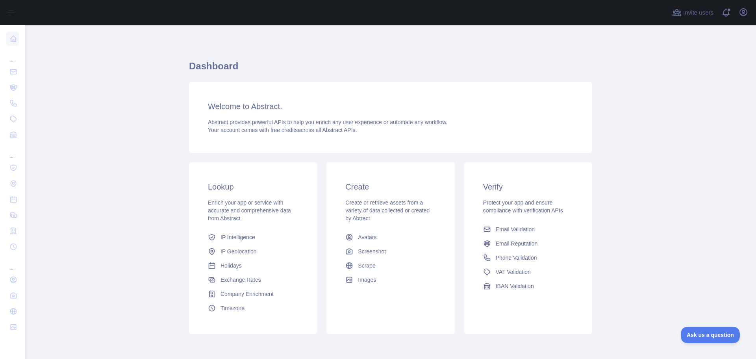 The image size is (756, 359). What do you see at coordinates (253, 308) in the screenshot?
I see `a: Timezone` at bounding box center [253, 308].